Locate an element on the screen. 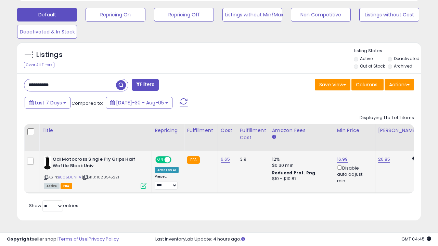  button: Repricing Off is located at coordinates (184, 15).